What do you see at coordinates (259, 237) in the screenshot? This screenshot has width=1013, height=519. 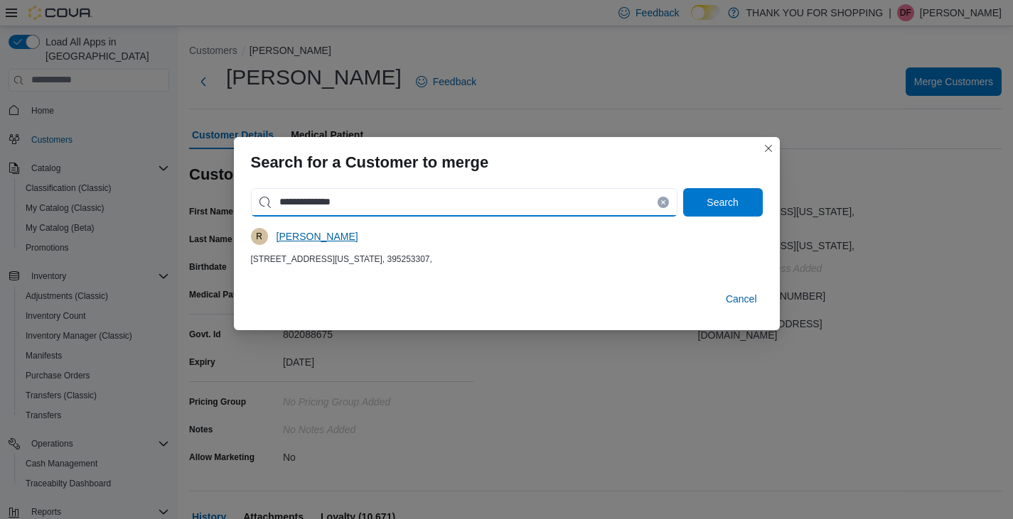 I see `div: Robert` at bounding box center [259, 237].